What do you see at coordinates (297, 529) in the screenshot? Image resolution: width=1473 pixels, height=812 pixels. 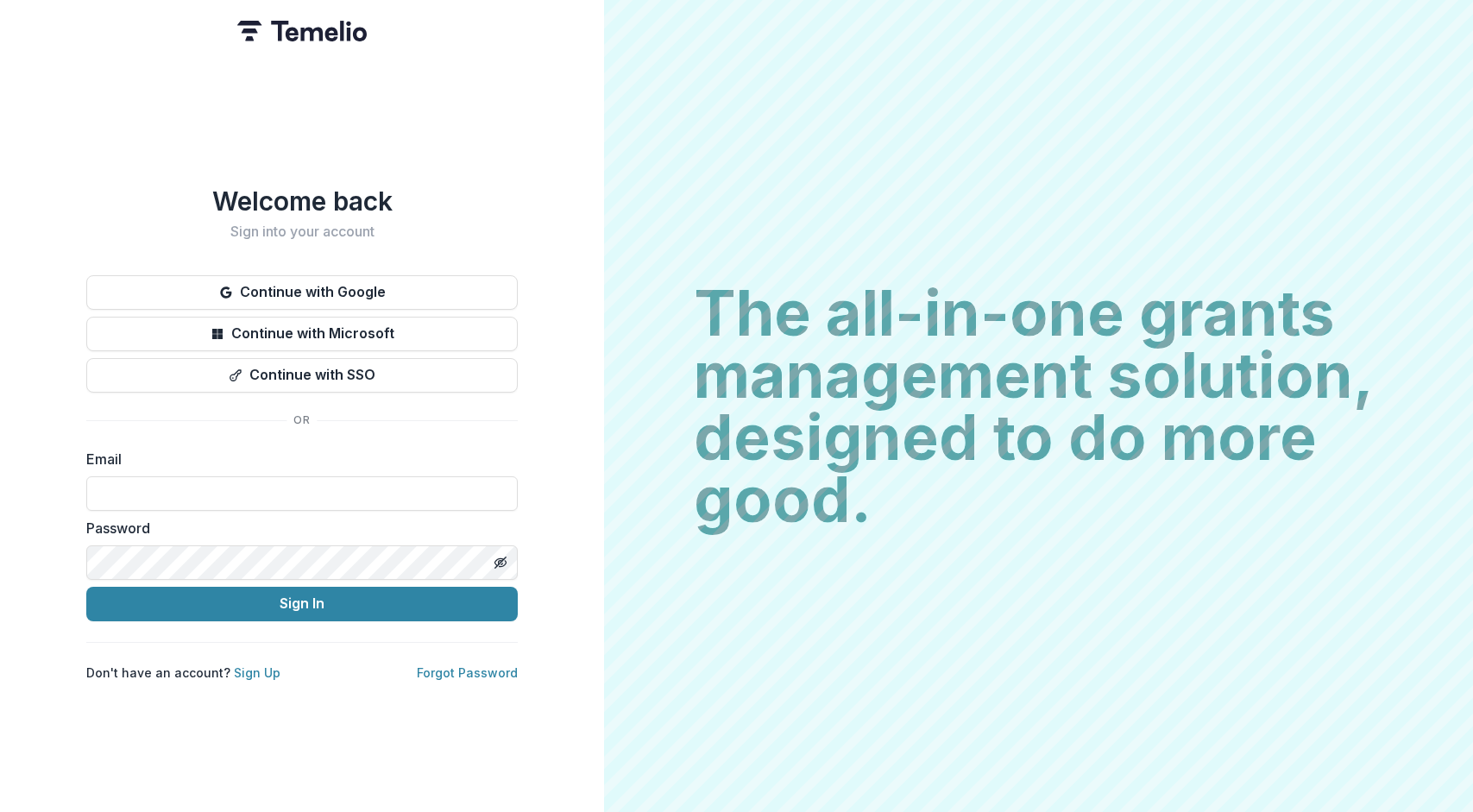 I see `label: Password` at bounding box center [297, 529].